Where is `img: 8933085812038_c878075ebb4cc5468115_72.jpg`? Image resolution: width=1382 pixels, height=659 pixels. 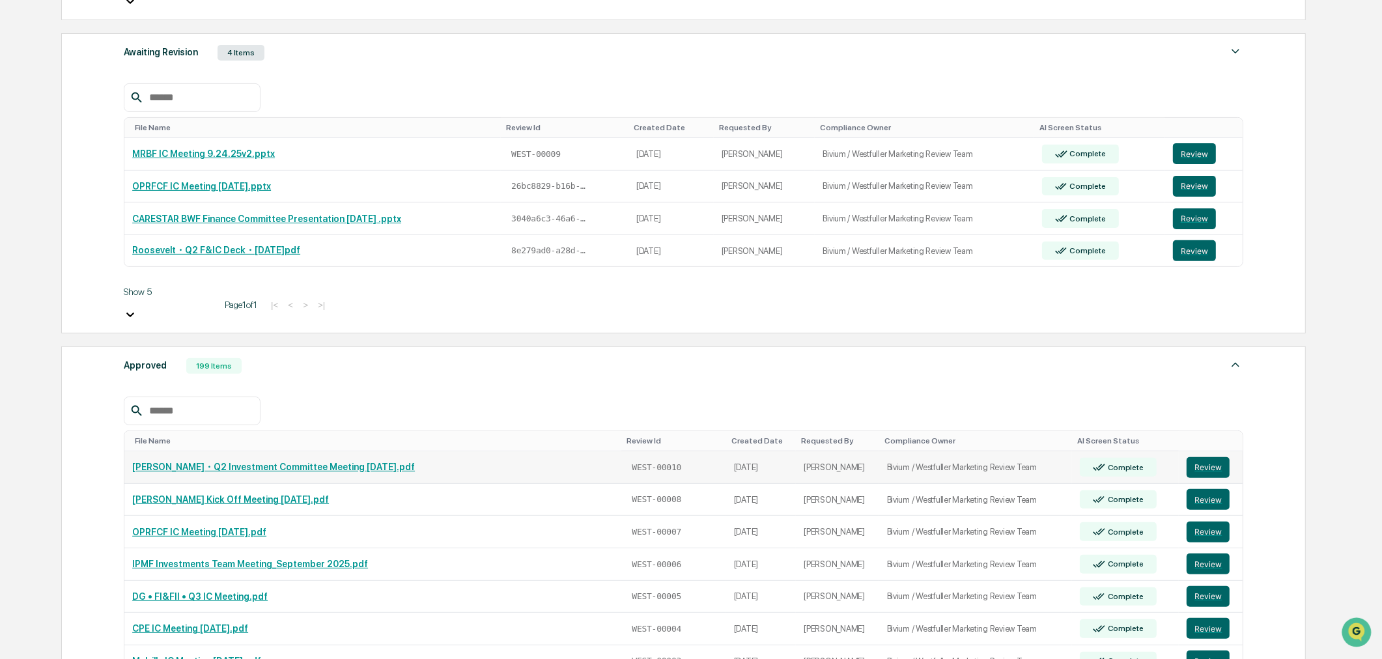
img: 8933085812038_c878075ebb4cc5468115_72.jpg is located at coordinates (39, 111).